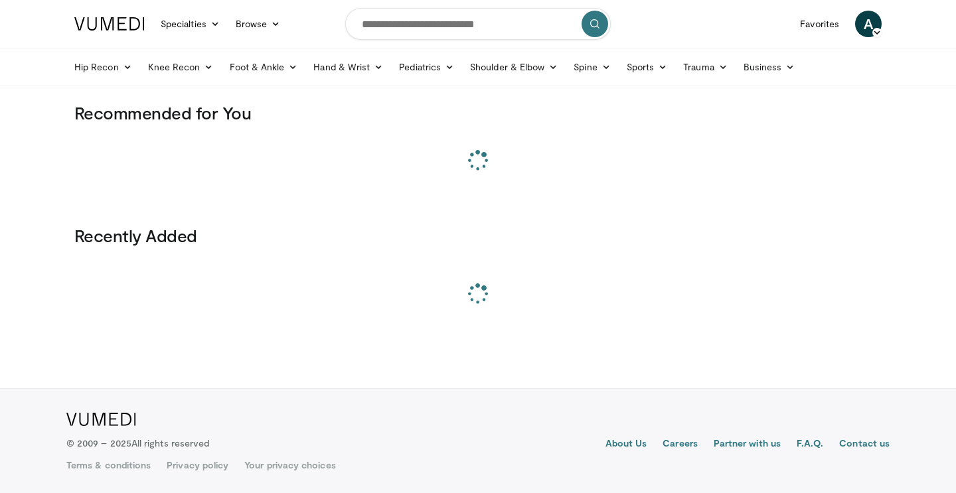  I want to click on h3: Recommended for You, so click(478, 113).